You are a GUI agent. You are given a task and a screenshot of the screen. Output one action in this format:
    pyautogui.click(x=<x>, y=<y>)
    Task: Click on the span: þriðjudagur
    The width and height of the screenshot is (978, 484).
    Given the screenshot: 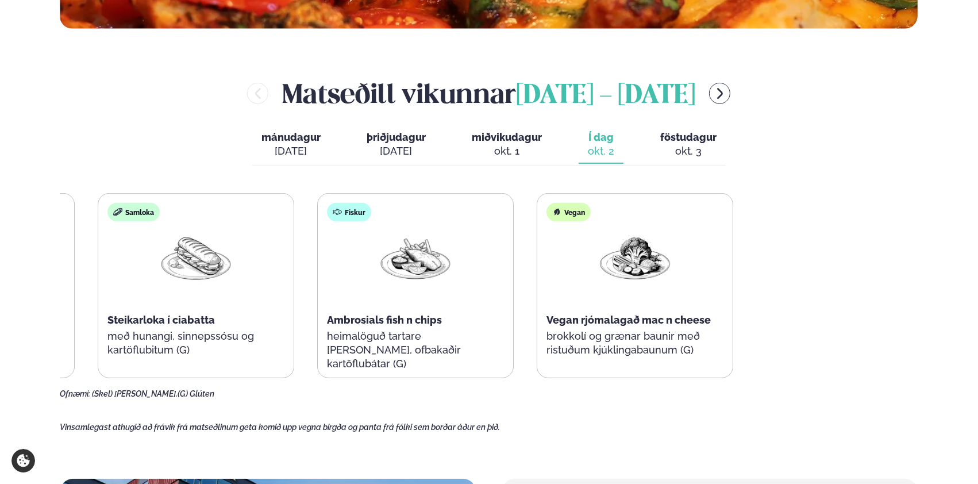 What is the action you would take?
    pyautogui.click(x=396, y=137)
    